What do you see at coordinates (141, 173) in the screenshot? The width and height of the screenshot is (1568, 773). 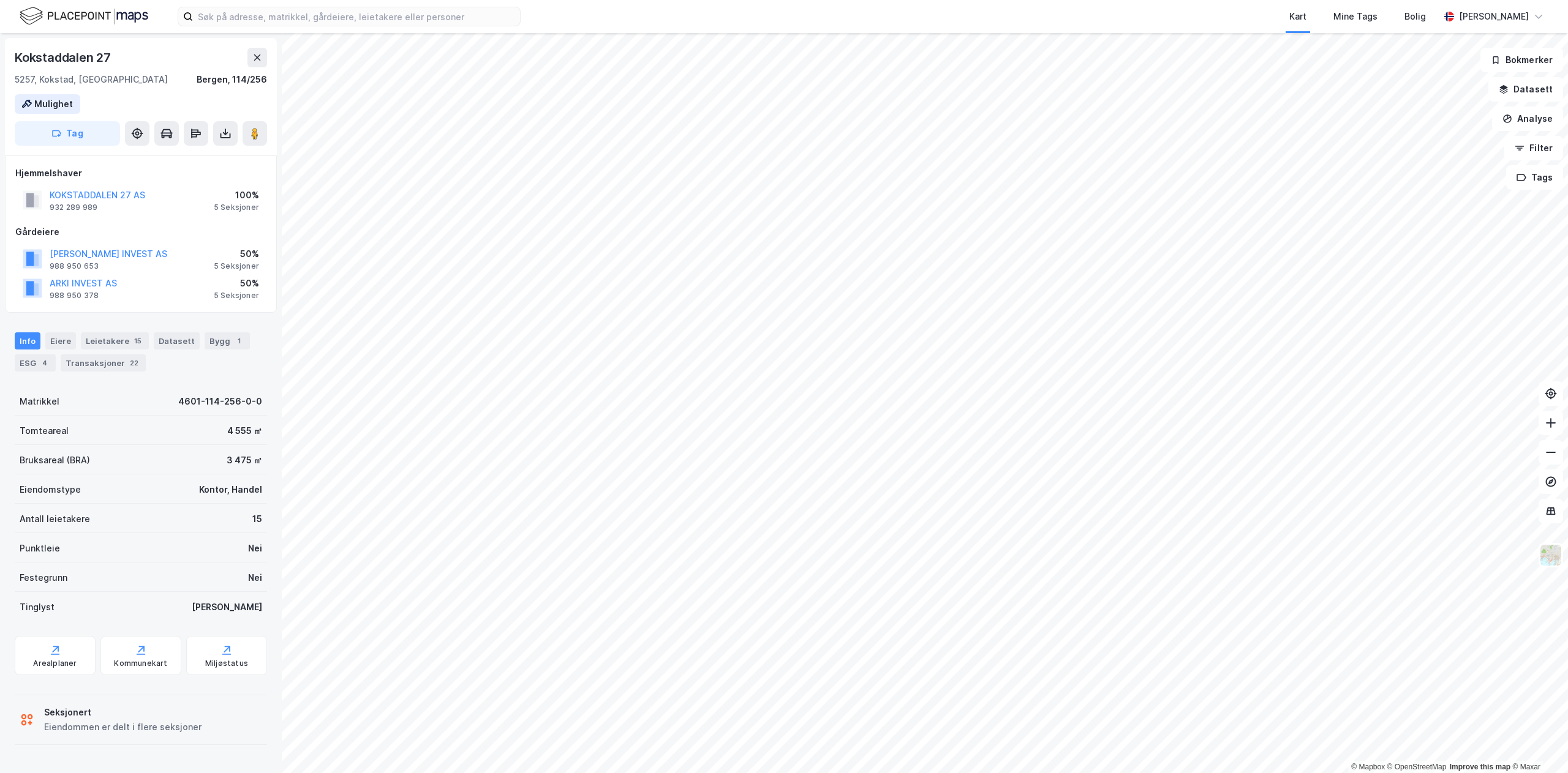 I see `div: Hjemmelshaver` at bounding box center [141, 173].